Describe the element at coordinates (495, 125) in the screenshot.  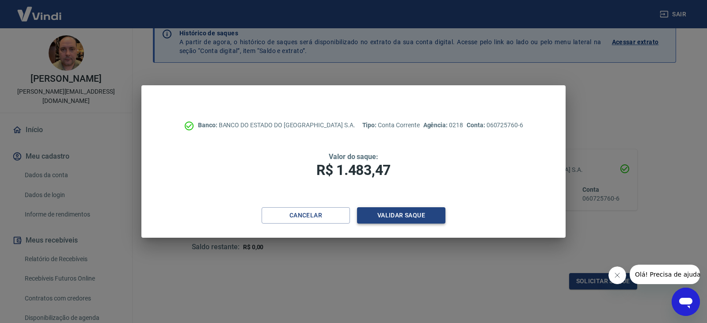
I see `p: 060725760-6` at that location.